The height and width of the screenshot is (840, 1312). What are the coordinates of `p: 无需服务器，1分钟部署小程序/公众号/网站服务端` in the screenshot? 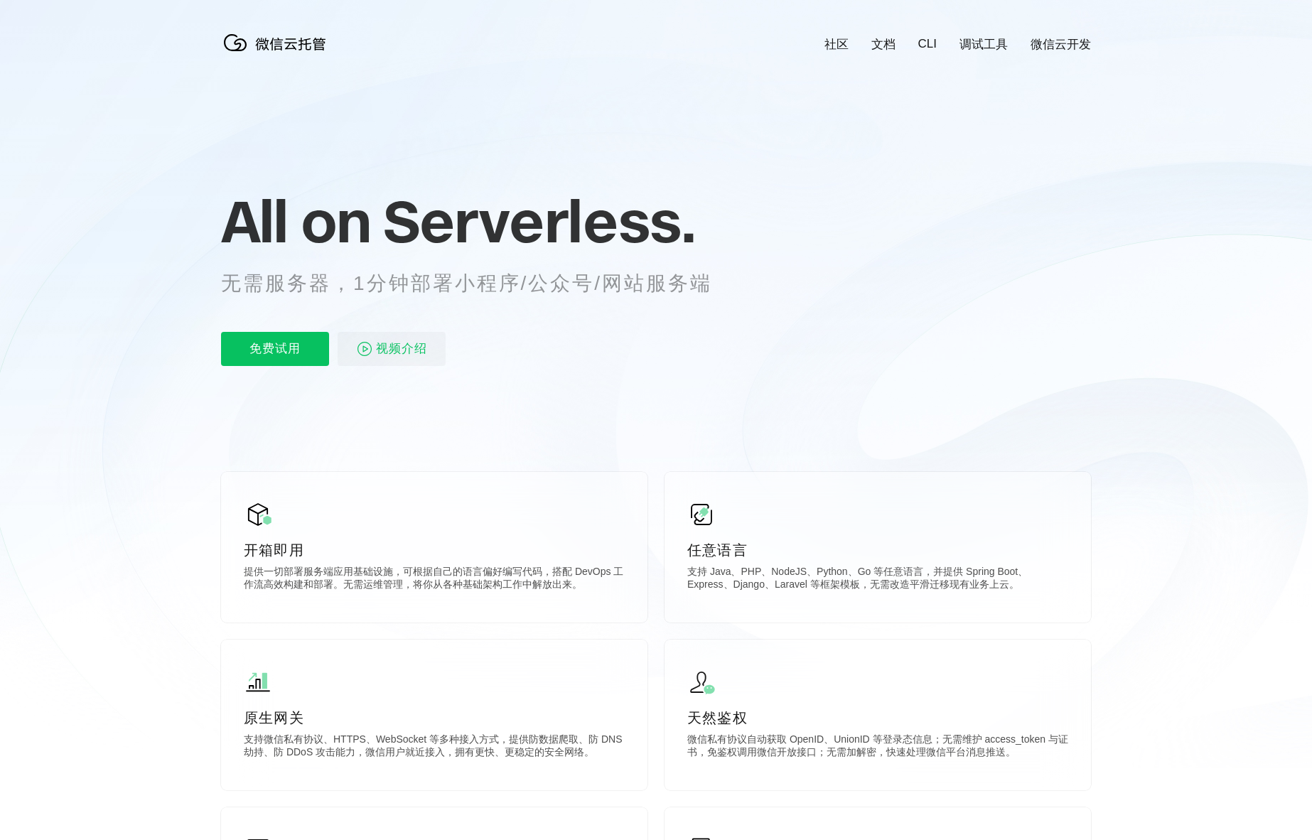 It's located at (480, 284).